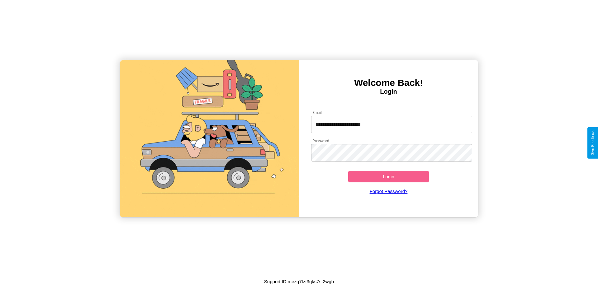  I want to click on label: Password, so click(321, 141).